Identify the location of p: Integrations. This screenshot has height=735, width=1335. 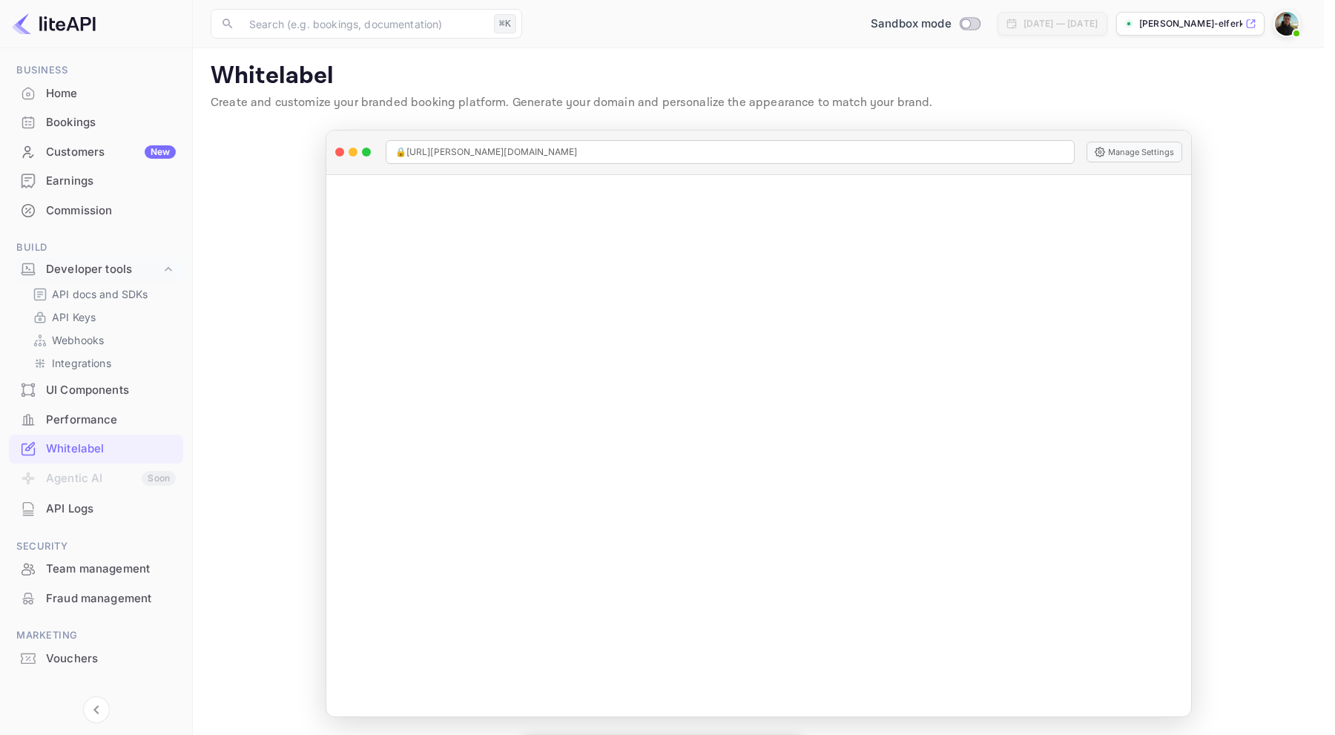
(82, 363).